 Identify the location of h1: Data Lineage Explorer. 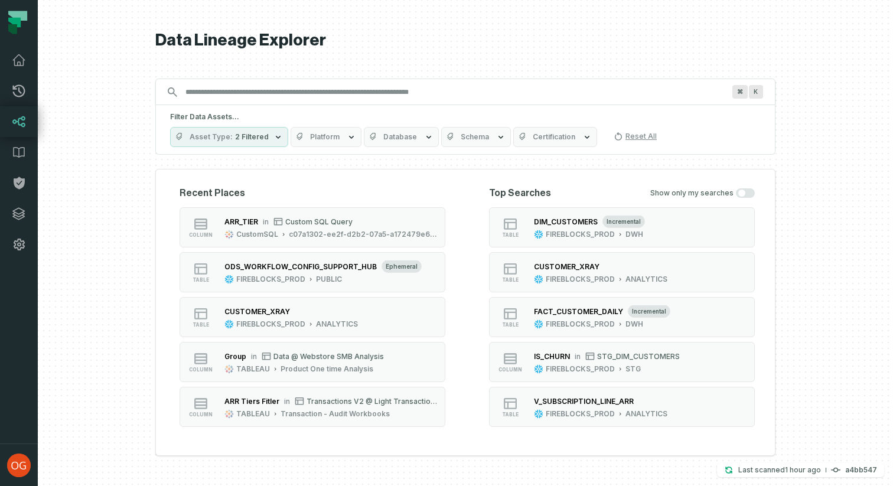
(466, 40).